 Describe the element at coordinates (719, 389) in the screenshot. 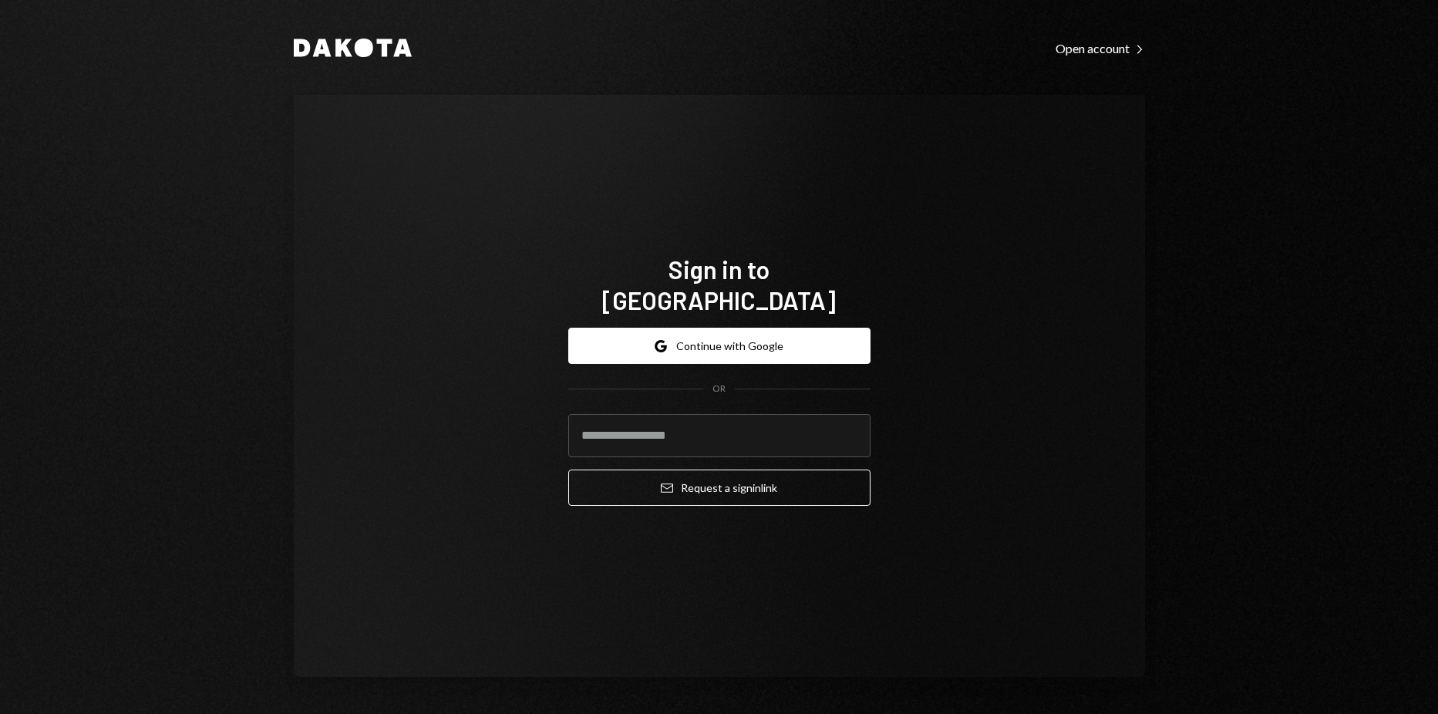

I see `div: OR` at that location.